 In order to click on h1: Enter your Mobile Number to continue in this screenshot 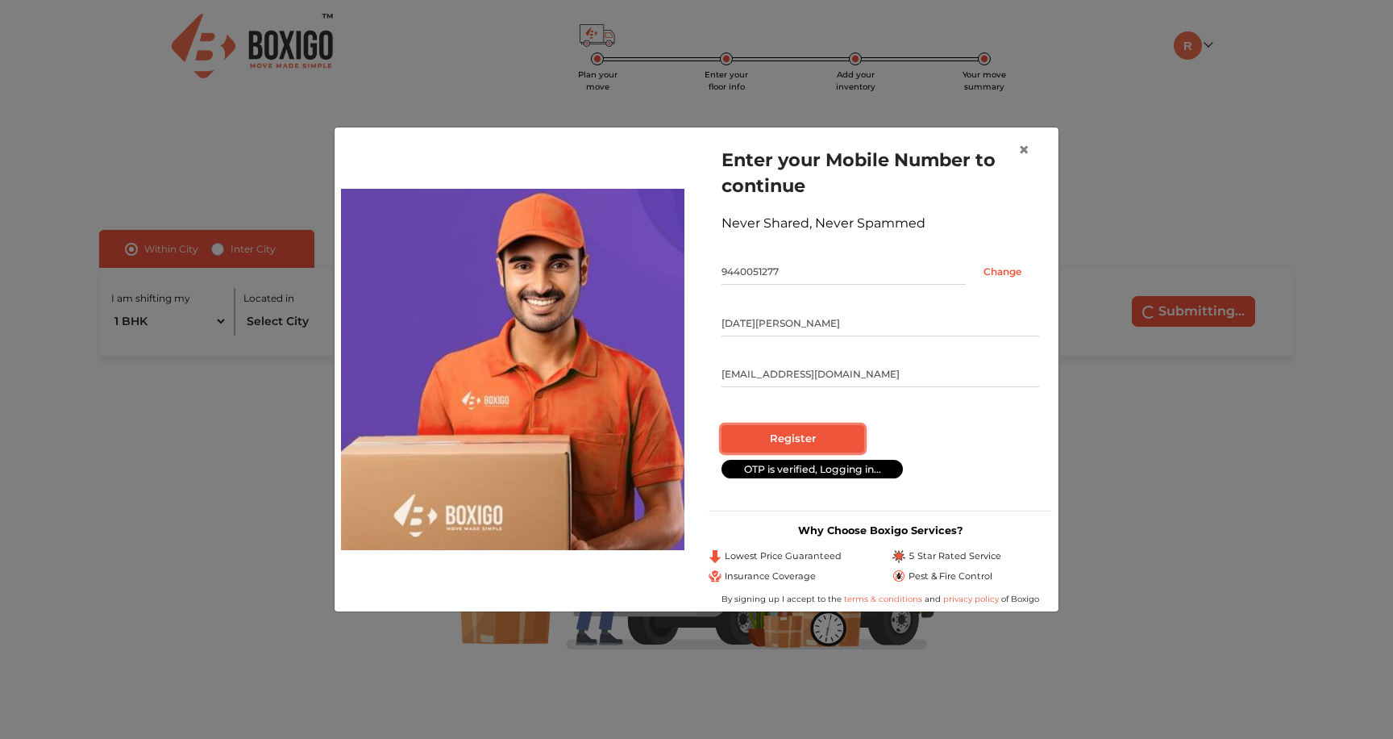, I will do `click(881, 173)`.